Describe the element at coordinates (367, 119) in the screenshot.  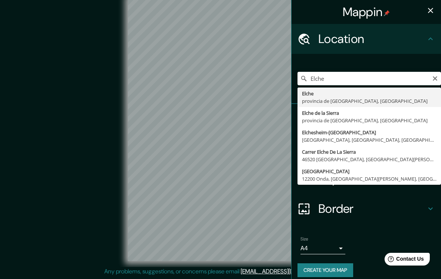
I see `div: Pins` at that location.